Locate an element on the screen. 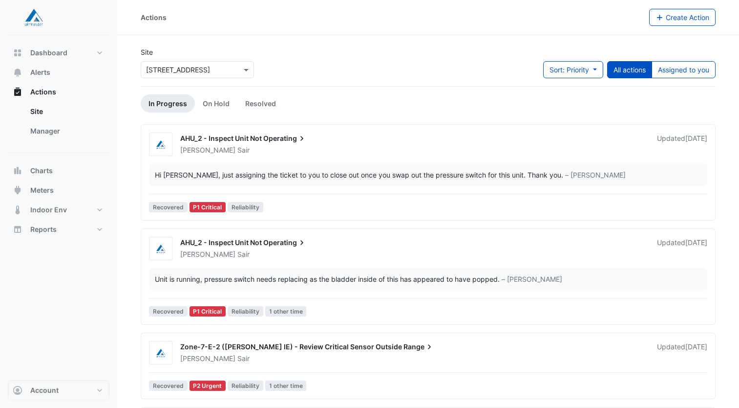 This screenshot has width=739, height=408. button: Indoor Env is located at coordinates (59, 210).